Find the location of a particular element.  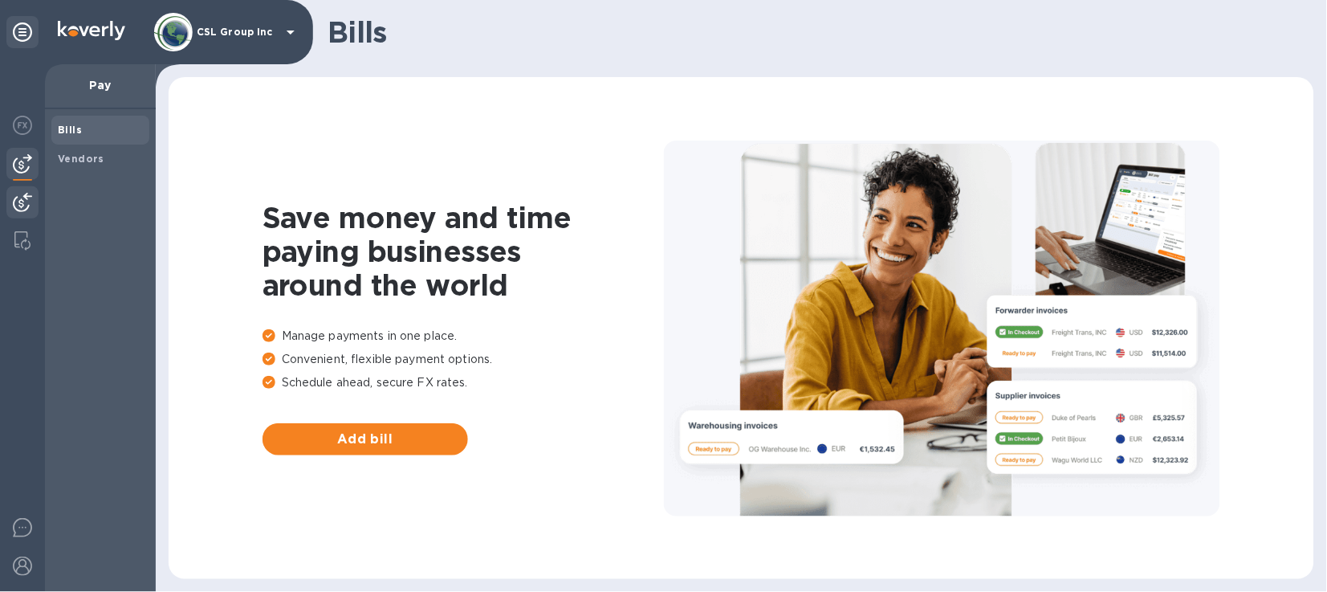

h1: Save money and time paying businesses around the world is located at coordinates (463, 251).